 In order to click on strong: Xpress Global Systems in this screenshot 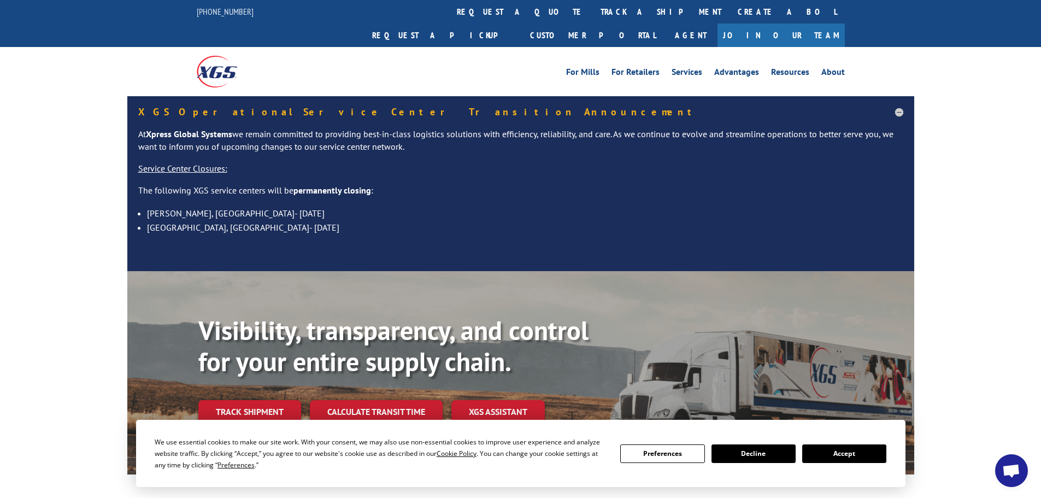, I will do `click(189, 134)`.